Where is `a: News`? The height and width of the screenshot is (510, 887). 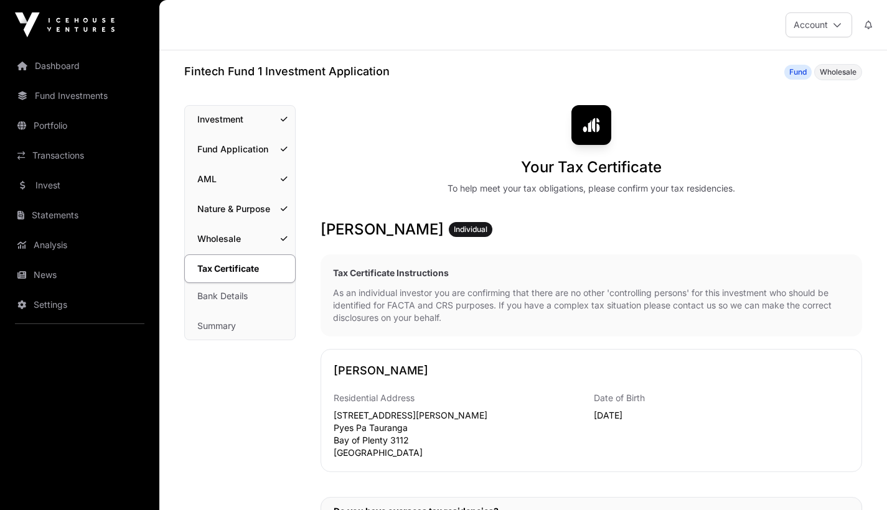
a: News is located at coordinates (80, 275).